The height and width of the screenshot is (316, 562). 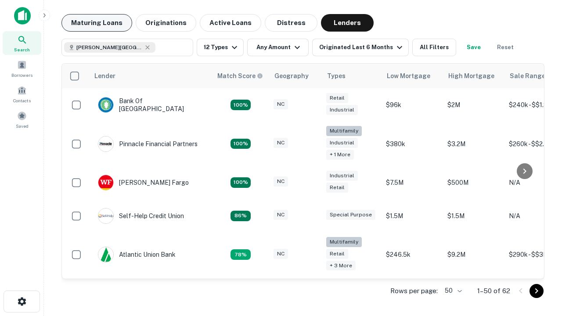 What do you see at coordinates (241, 144) in the screenshot?
I see `div: Matching Properties: 23, hasApolloMatch: undefined` at bounding box center [241, 144].